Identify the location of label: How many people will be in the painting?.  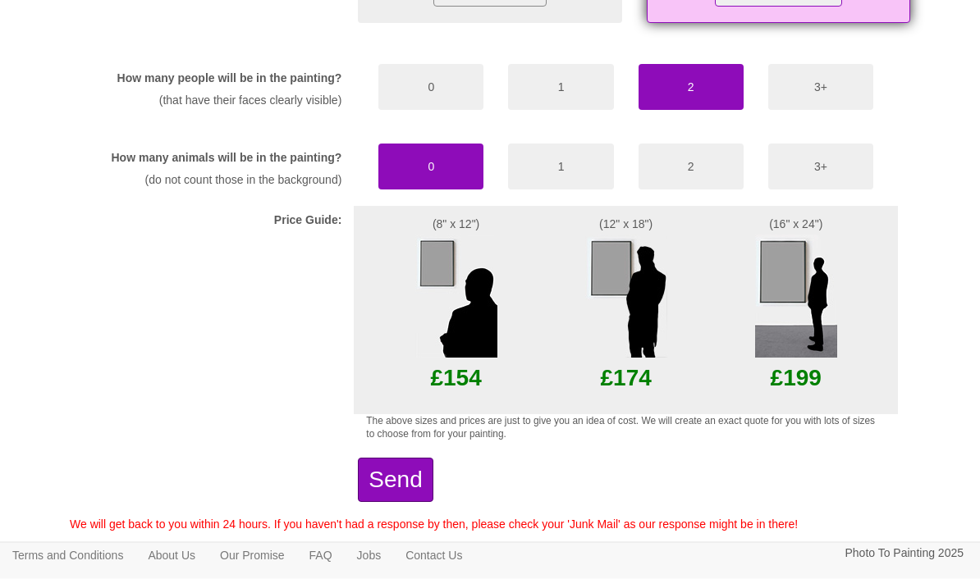
(230, 79).